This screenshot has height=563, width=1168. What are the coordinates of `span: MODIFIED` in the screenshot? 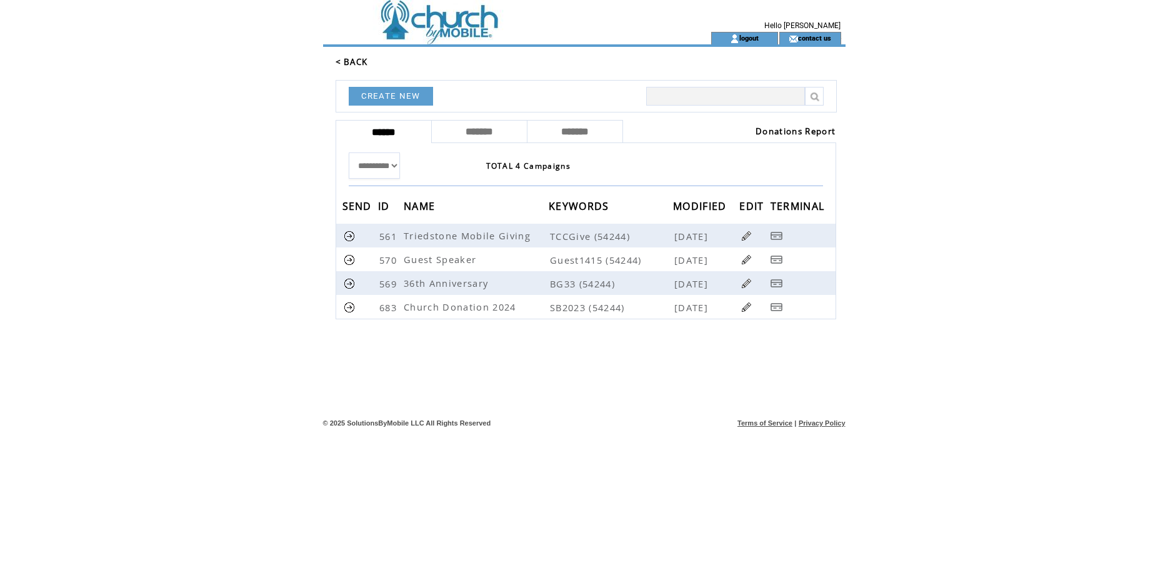 It's located at (701, 207).